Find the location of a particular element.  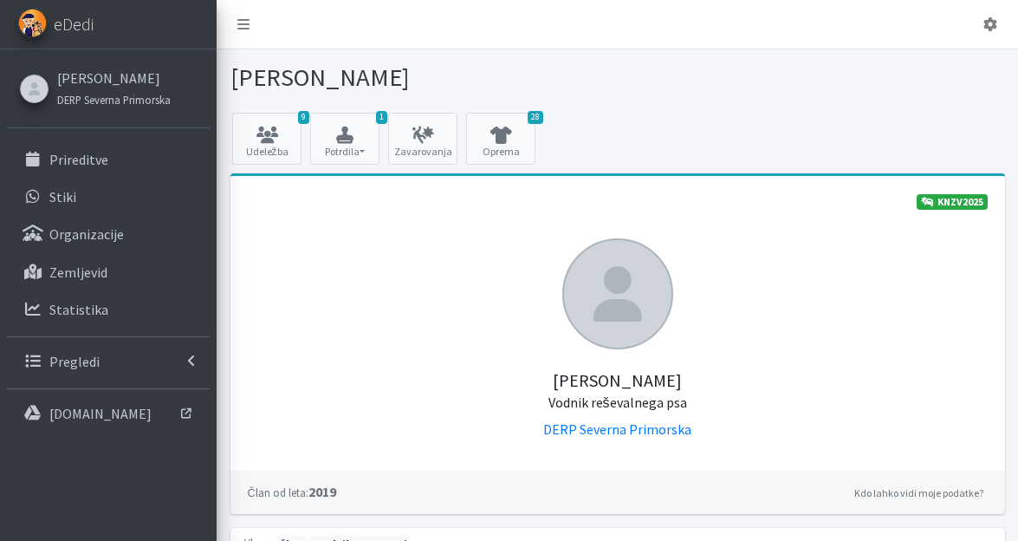

p: Stiki is located at coordinates (62, 197).